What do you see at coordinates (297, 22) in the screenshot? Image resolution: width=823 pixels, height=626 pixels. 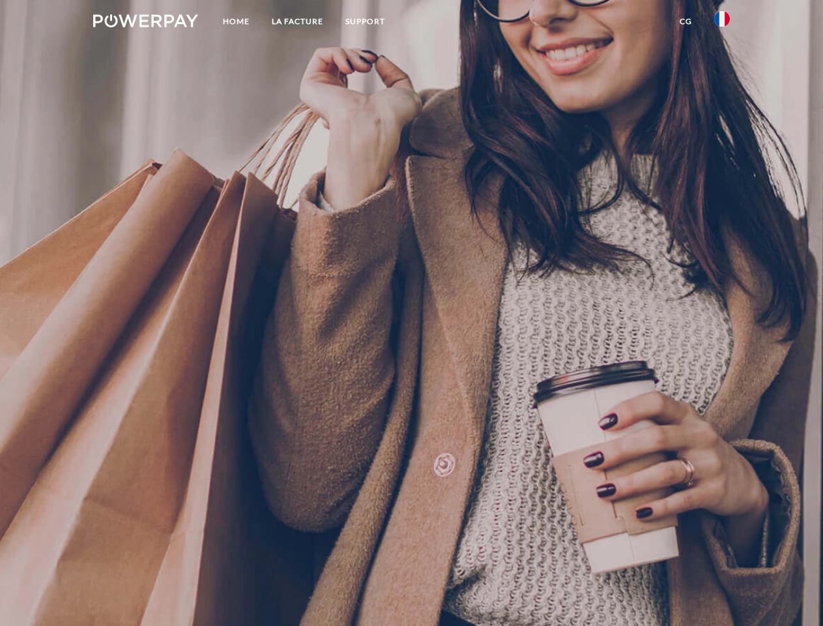 I see `a: LA FACTURE` at bounding box center [297, 22].